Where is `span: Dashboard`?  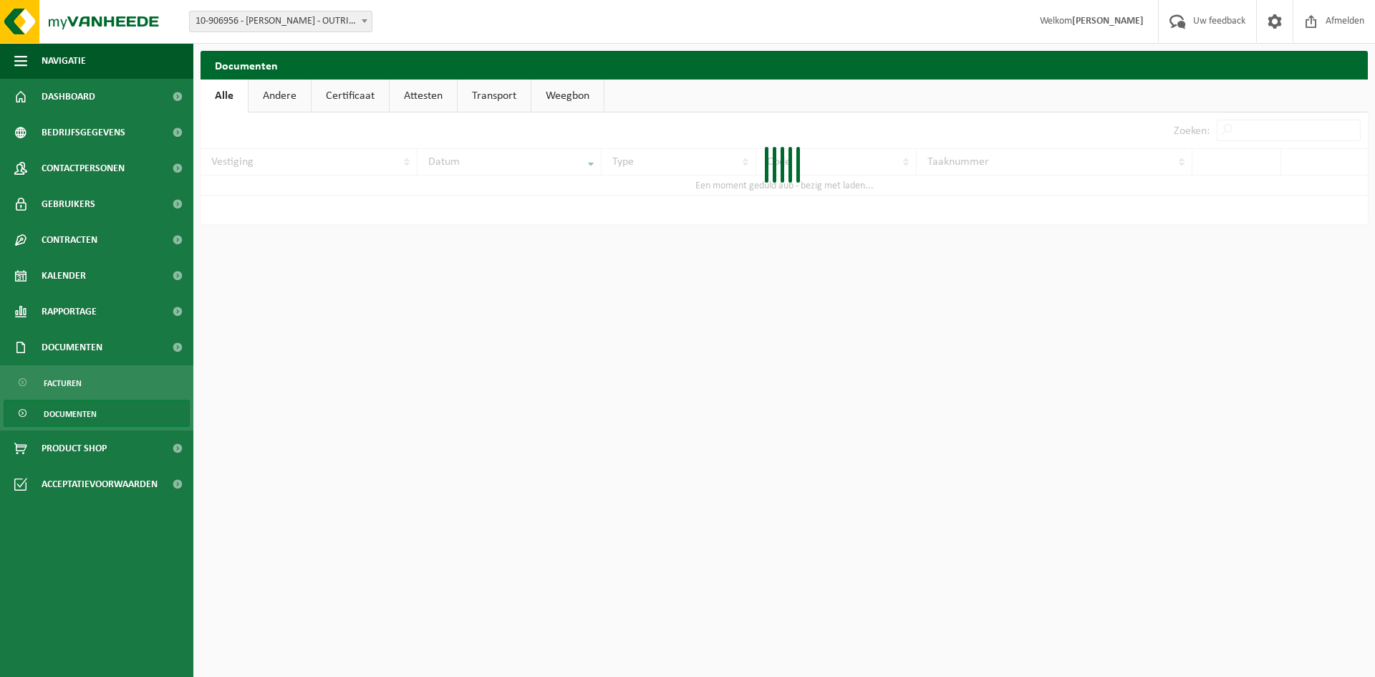 span: Dashboard is located at coordinates (68, 97).